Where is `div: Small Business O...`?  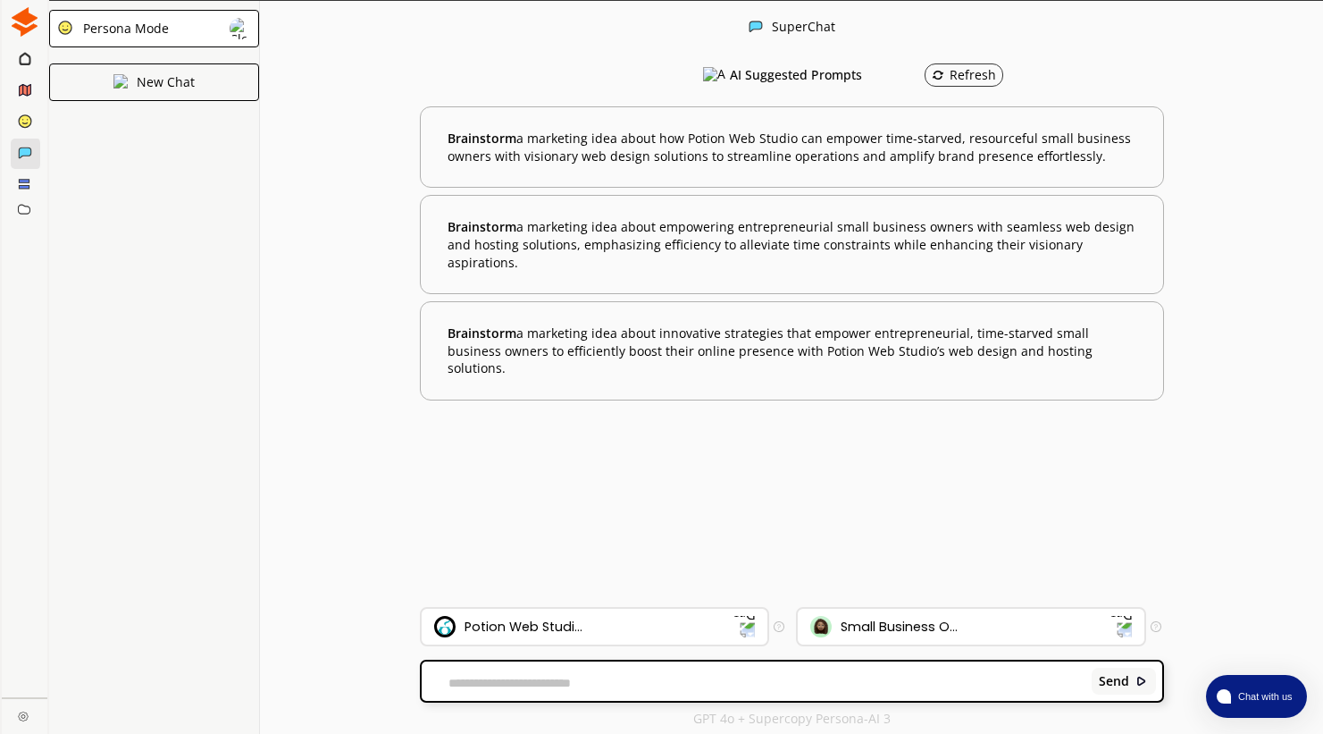 div: Small Business O... is located at coordinates (899, 626).